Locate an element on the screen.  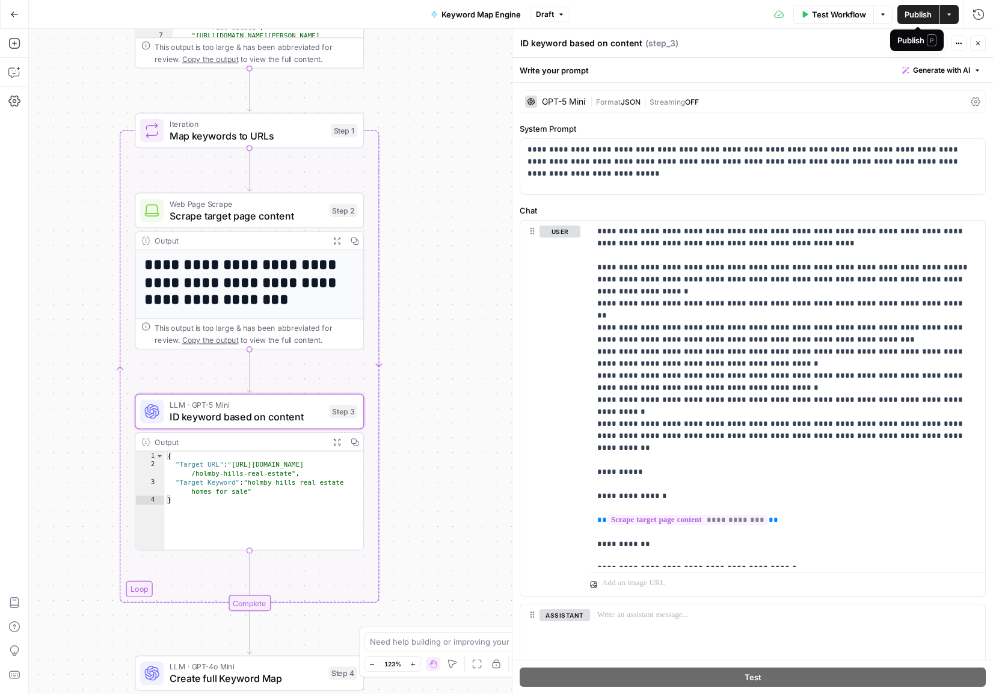
span: Scrape target page content is located at coordinates (247, 215).